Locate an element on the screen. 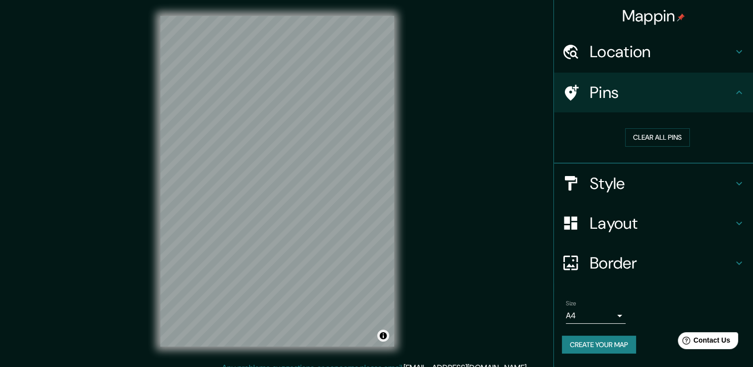 The height and width of the screenshot is (367, 753). button: Clear all pins is located at coordinates (657, 137).